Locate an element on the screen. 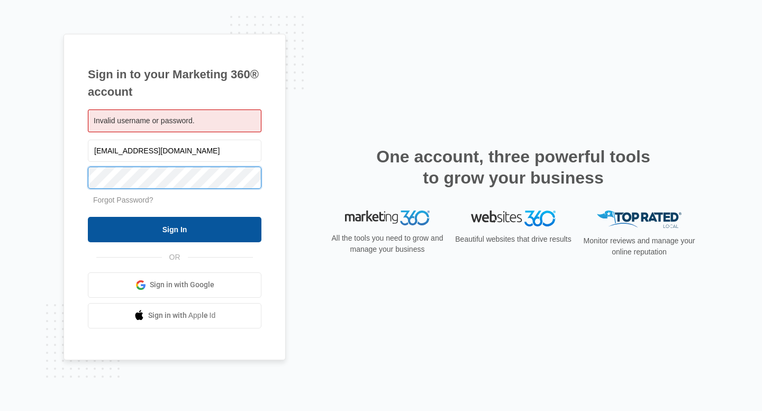 The height and width of the screenshot is (411, 762). a: Forgot Password? is located at coordinates (123, 200).